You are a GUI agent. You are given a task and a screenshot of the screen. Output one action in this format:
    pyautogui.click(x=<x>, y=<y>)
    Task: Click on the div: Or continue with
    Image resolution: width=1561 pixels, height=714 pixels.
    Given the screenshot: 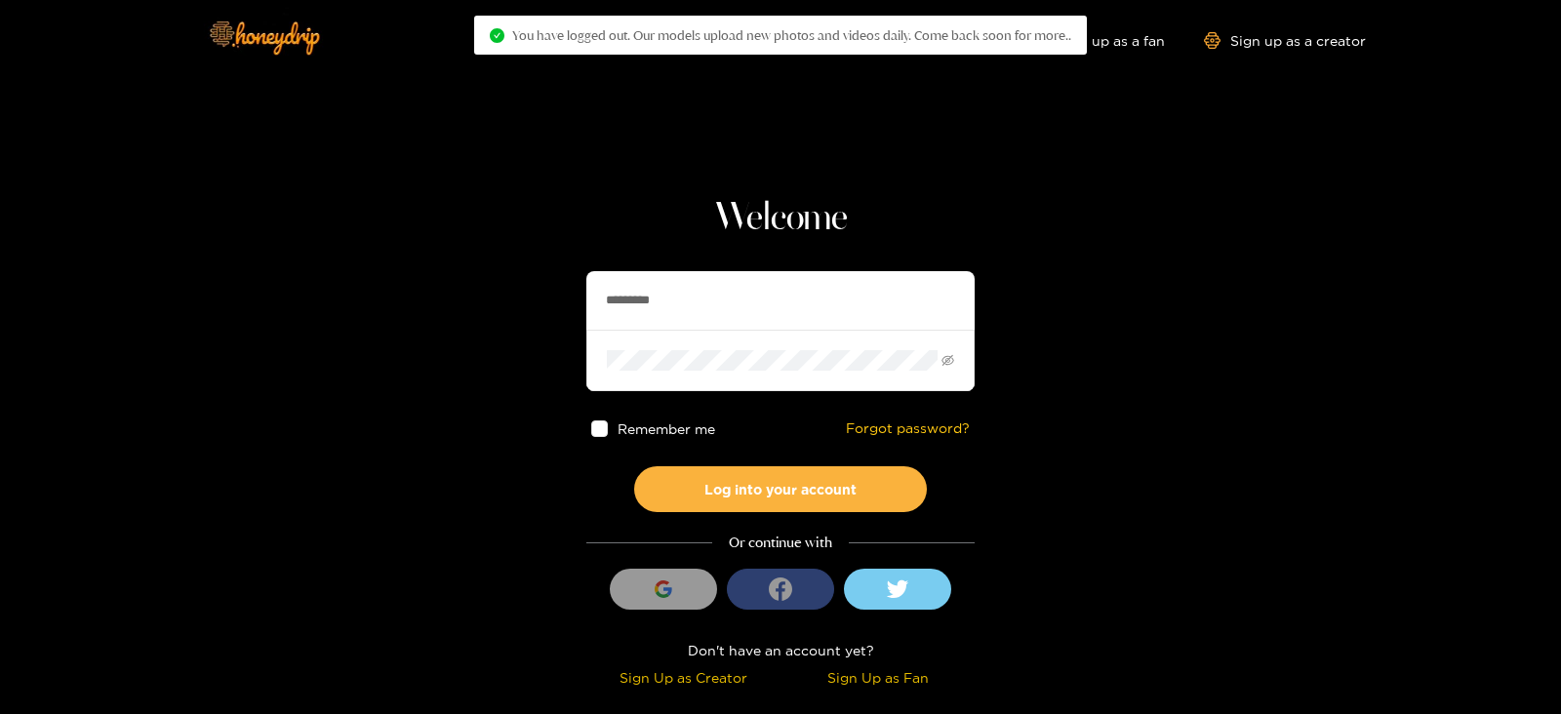 What is the action you would take?
    pyautogui.click(x=781, y=543)
    